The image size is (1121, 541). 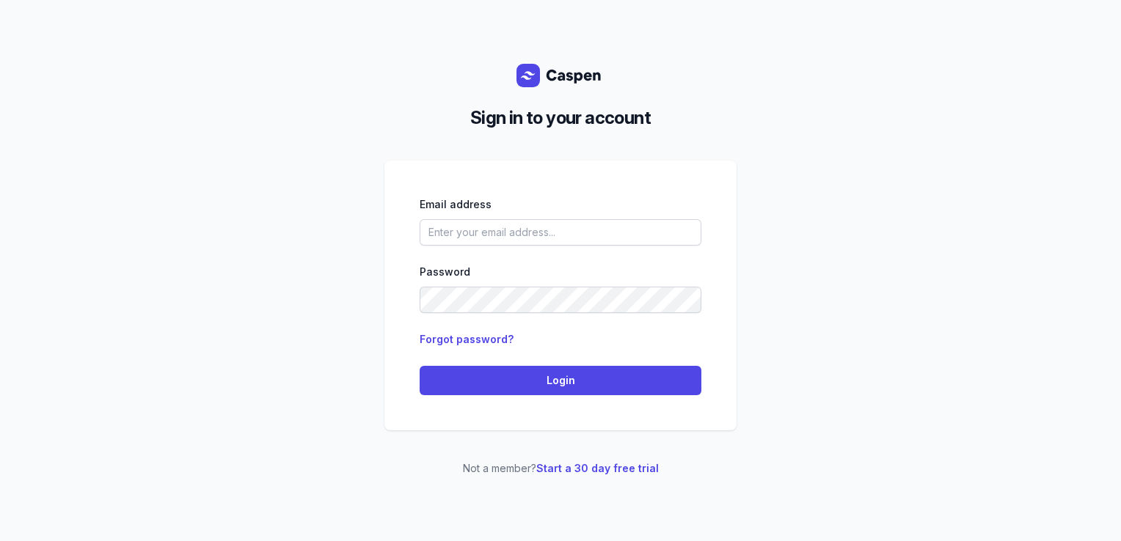 What do you see at coordinates (560, 205) in the screenshot?
I see `div: Email address` at bounding box center [560, 205].